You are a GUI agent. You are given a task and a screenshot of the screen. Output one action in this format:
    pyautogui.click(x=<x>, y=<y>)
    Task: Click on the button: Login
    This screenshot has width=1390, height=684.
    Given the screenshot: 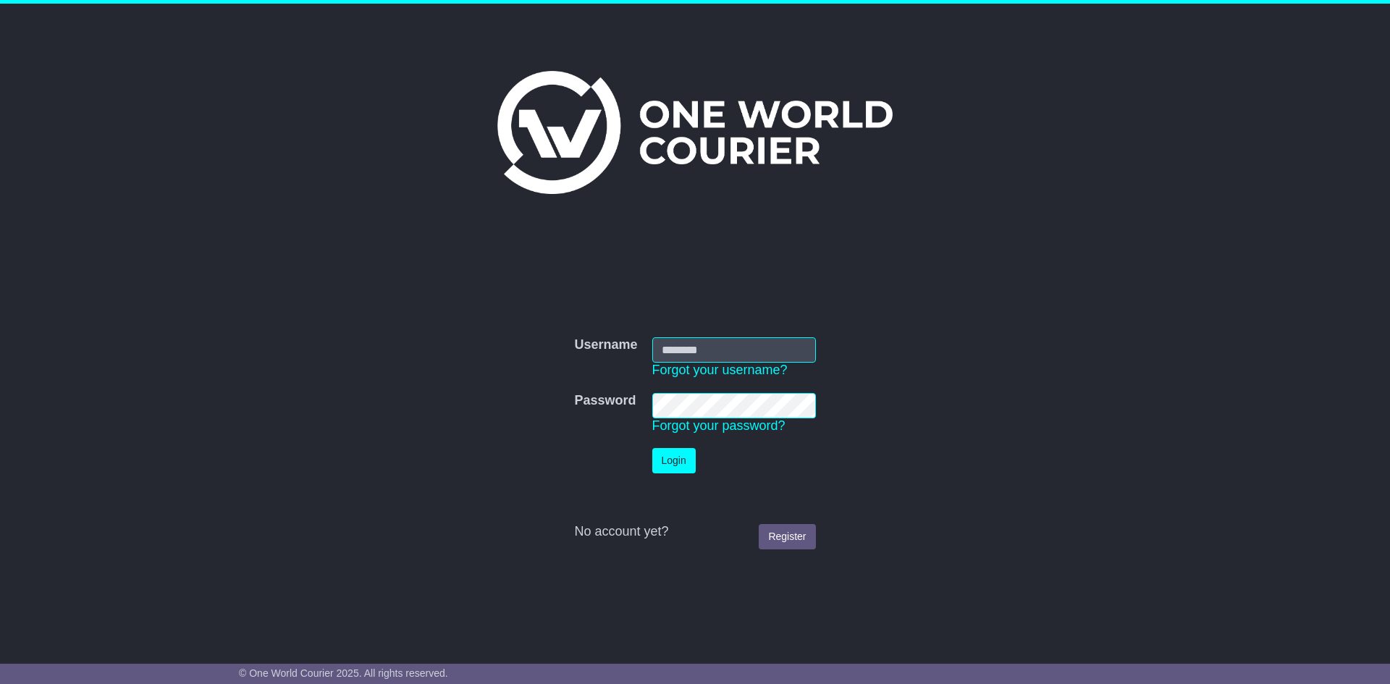 What is the action you would take?
    pyautogui.click(x=674, y=461)
    